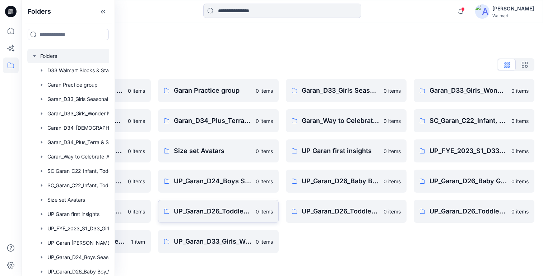 The height and width of the screenshot is (276, 543). I want to click on a: UP_Garan_D26_Baby Girl_Wonder Nation0 items, so click(474, 181).